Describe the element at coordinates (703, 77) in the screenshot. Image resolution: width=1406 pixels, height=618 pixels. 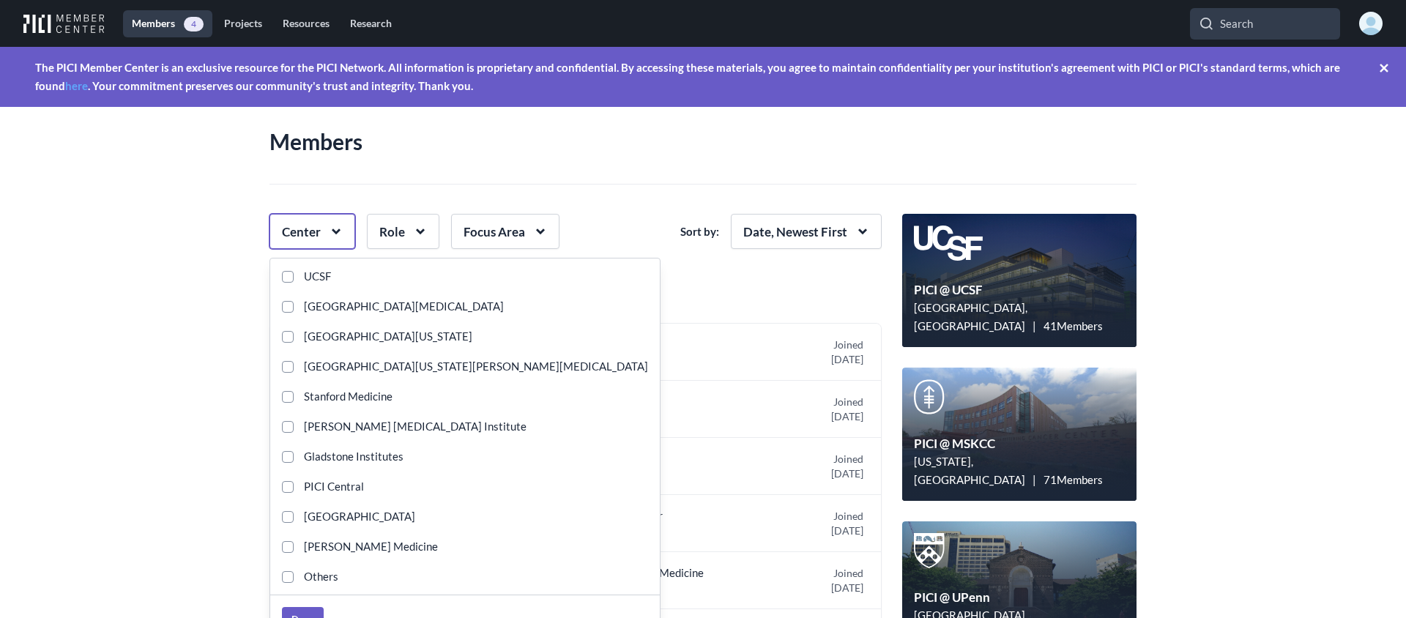
I see `p: The PICI Member Center is an exclusive resource for the PICI Network. All information is propriet...` at that location.